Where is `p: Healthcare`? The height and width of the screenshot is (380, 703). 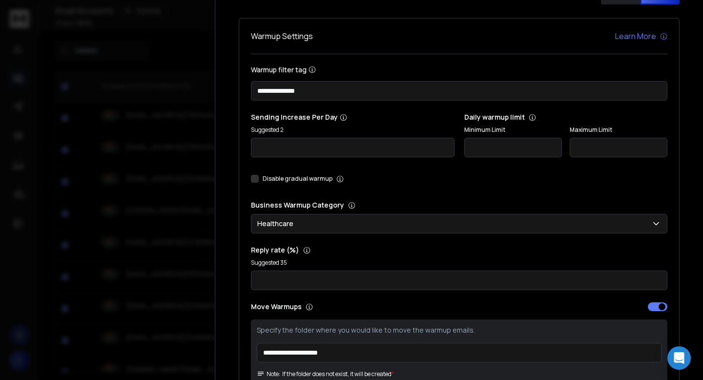
p: Healthcare is located at coordinates (277, 224).